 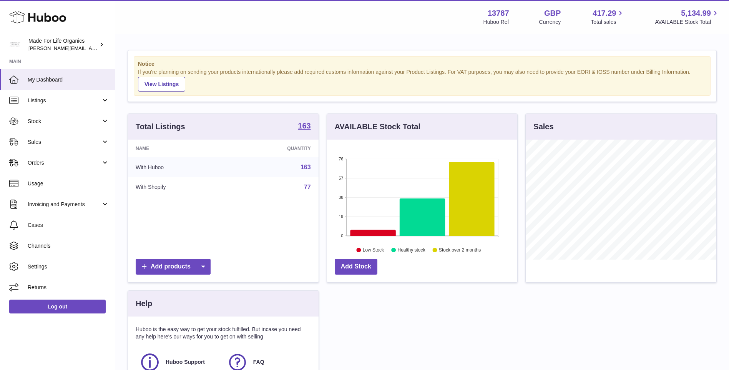 What do you see at coordinates (460, 250) in the screenshot?
I see `text: Stock over 2 months` at bounding box center [460, 250].